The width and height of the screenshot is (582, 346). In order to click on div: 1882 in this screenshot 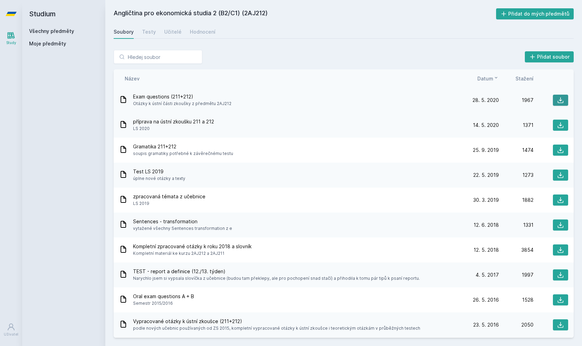, I will do `click(516, 200)`.